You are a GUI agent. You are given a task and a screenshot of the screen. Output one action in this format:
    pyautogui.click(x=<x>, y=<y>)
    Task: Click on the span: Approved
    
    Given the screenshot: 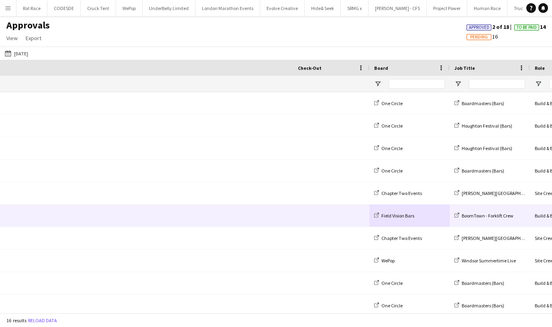 What is the action you would take?
    pyautogui.click(x=479, y=27)
    